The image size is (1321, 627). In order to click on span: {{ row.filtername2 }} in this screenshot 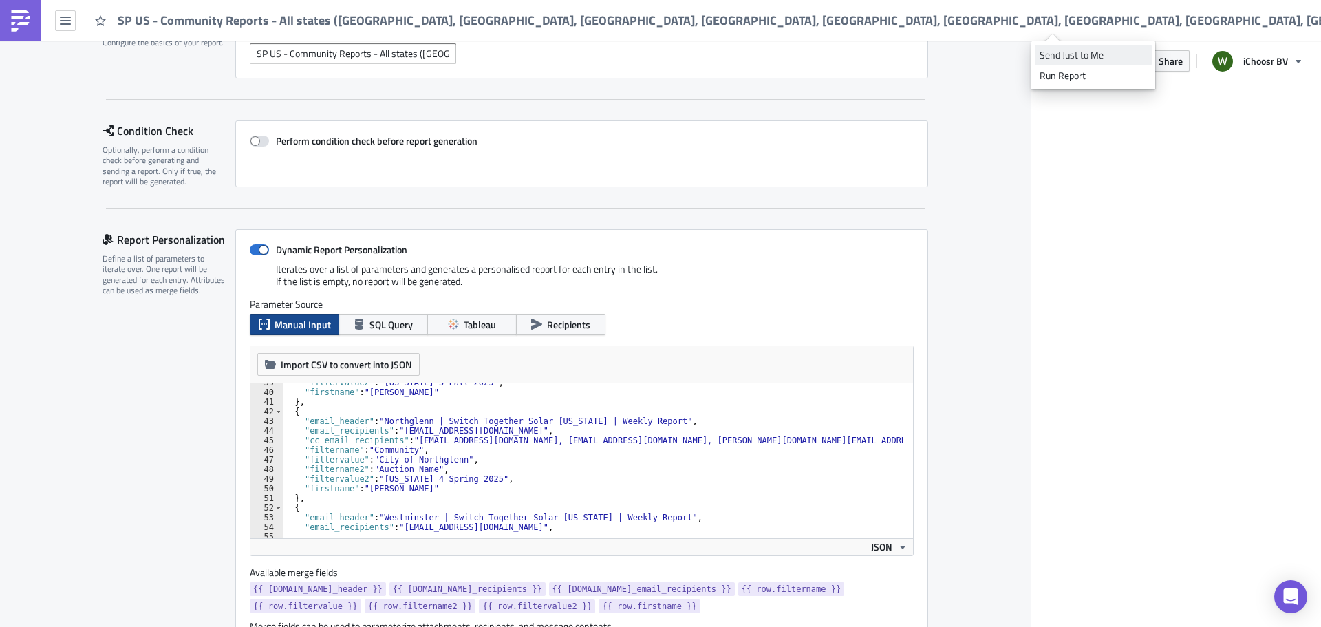, I will do `click(420, 606)`.